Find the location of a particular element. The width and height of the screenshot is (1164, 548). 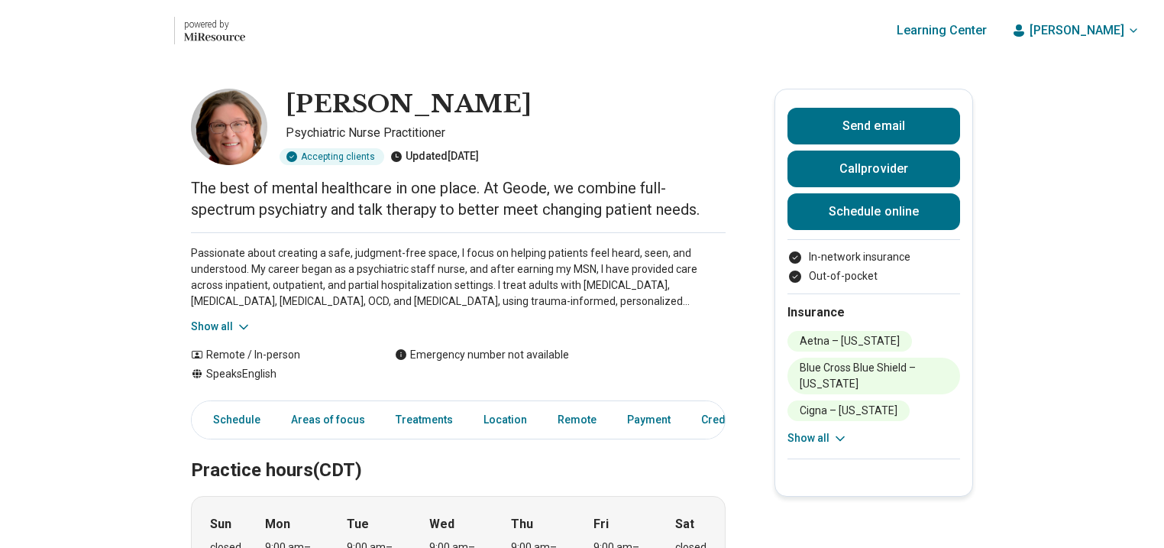

h2: Practice hours (CDT) is located at coordinates (458, 452).